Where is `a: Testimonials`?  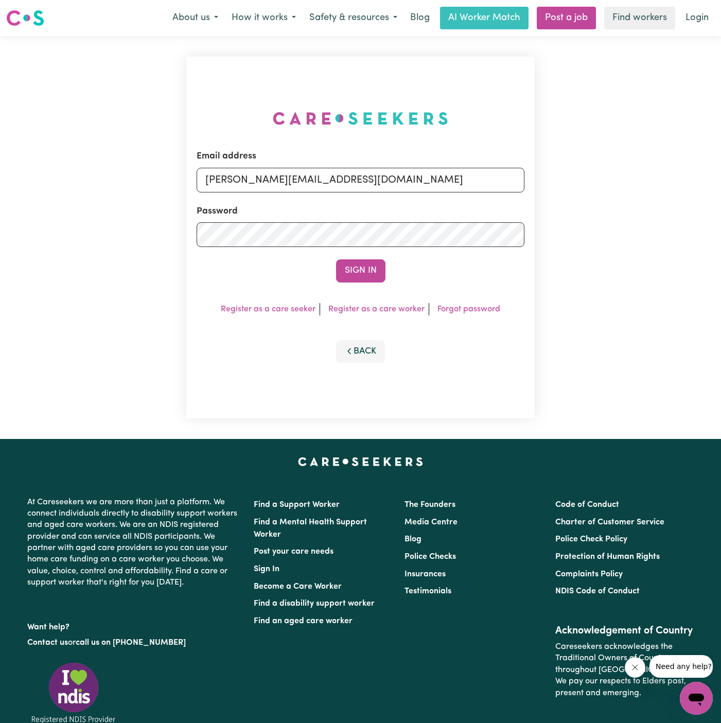 a: Testimonials is located at coordinates (428, 591).